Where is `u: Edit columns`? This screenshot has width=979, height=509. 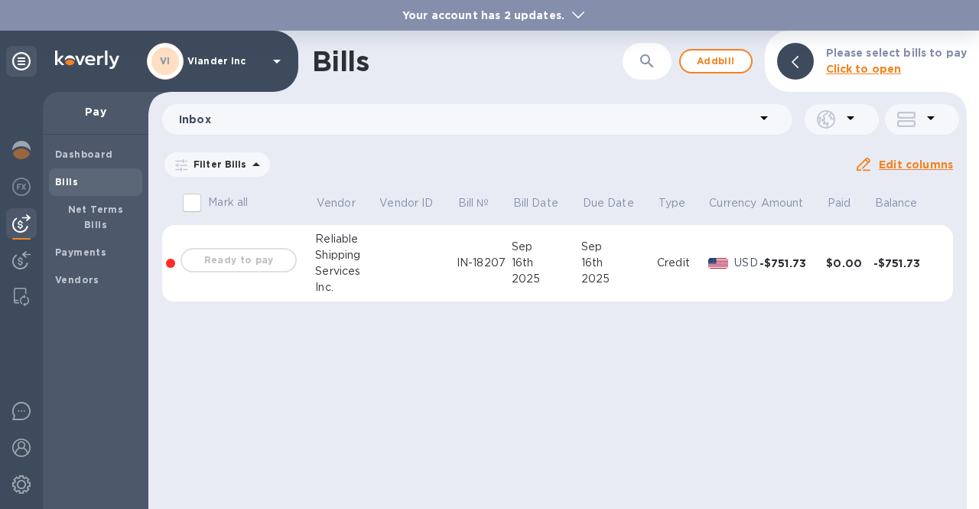 u: Edit columns is located at coordinates (916, 164).